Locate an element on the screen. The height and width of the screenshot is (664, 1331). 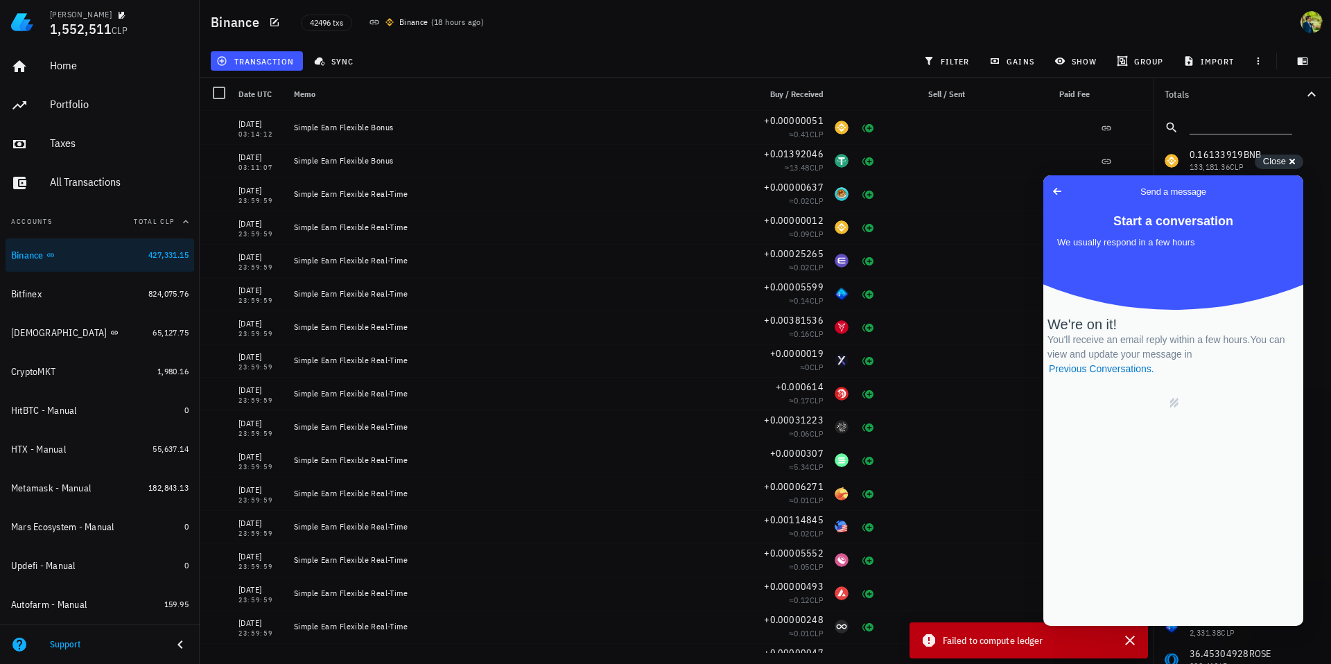
a: Home is located at coordinates (100, 67).